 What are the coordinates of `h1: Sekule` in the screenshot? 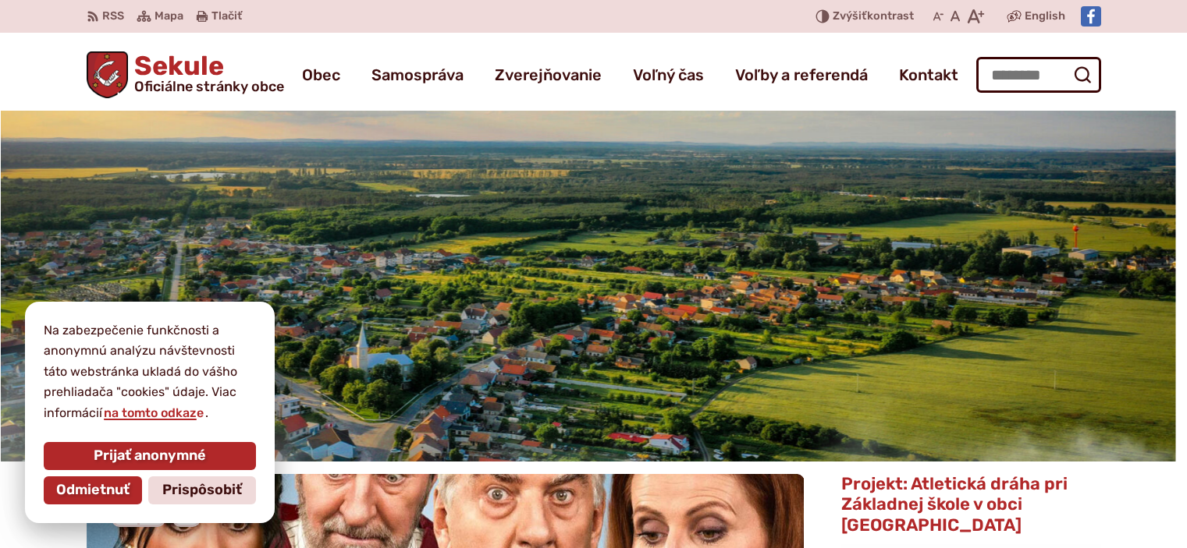 It's located at (206, 73).